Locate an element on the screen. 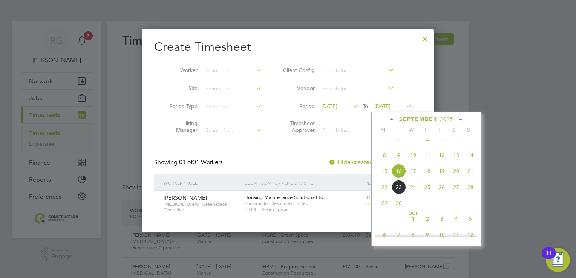  span: 3 is located at coordinates (441, 219).